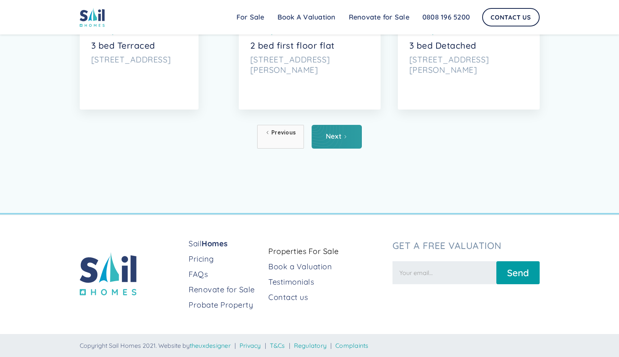 The width and height of the screenshot is (619, 357). Describe the element at coordinates (310, 346) in the screenshot. I see `div: Copyright Sail Homes 2021. Website by | | | |` at that location.